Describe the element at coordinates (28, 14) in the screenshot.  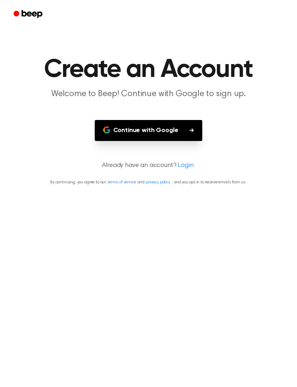
I see `a: Beep` at that location.